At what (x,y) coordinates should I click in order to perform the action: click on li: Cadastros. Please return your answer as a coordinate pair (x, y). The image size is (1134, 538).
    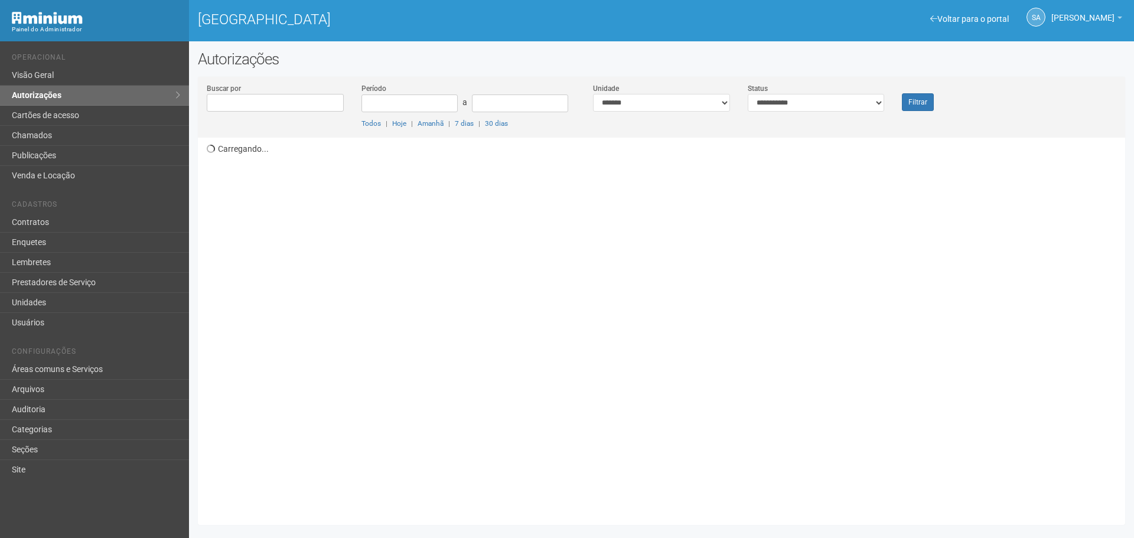
    Looking at the image, I should click on (96, 206).